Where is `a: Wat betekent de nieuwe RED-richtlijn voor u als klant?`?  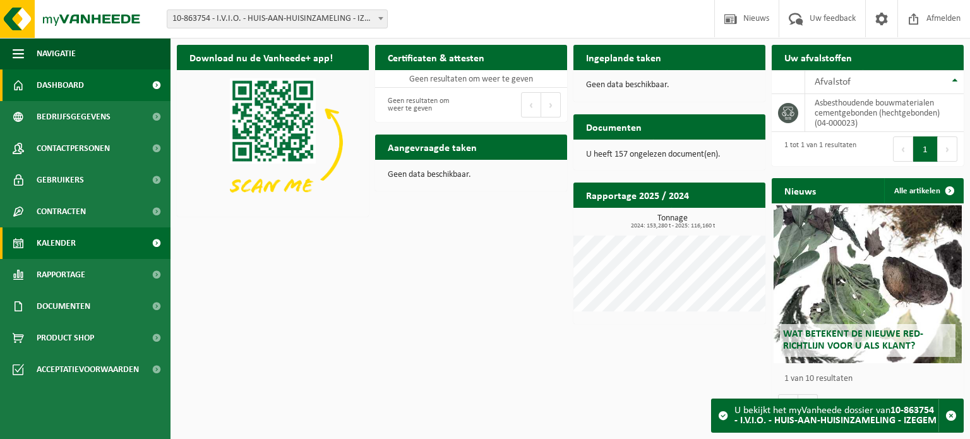
a: Wat betekent de nieuwe RED-richtlijn voor u als klant? is located at coordinates (868, 284).